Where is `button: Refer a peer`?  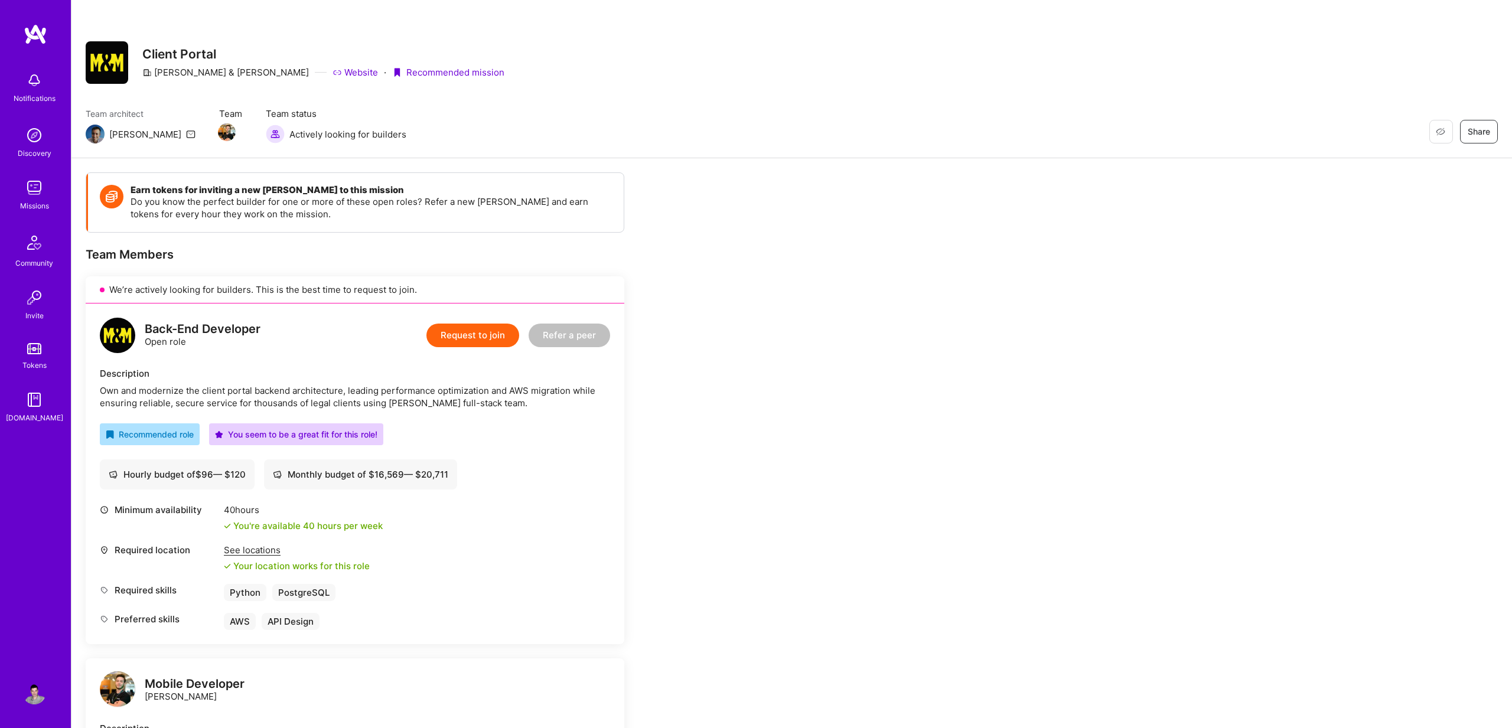
button: Refer a peer is located at coordinates (569, 335).